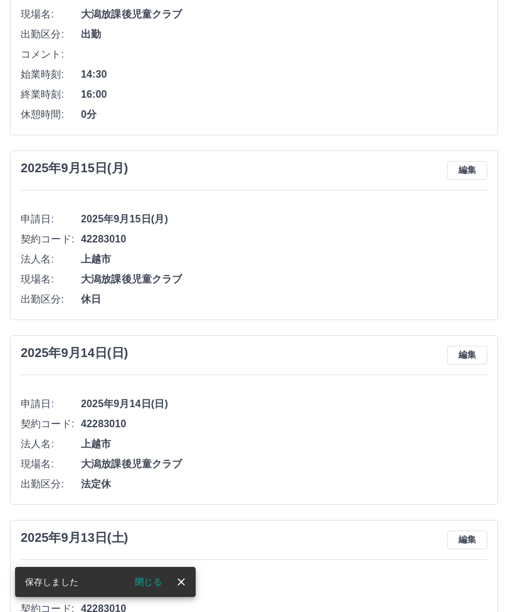 This screenshot has width=508, height=612. What do you see at coordinates (181, 582) in the screenshot?
I see `button: close` at bounding box center [181, 582].